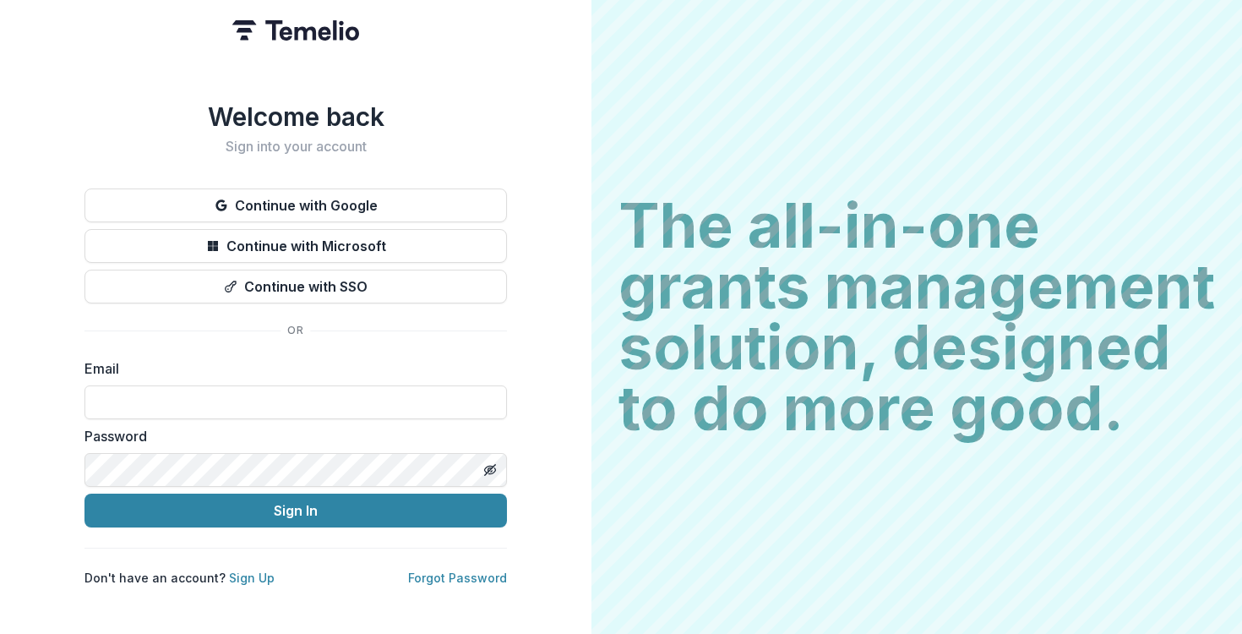  What do you see at coordinates (296, 30) in the screenshot?
I see `img: Temelio` at bounding box center [296, 30].